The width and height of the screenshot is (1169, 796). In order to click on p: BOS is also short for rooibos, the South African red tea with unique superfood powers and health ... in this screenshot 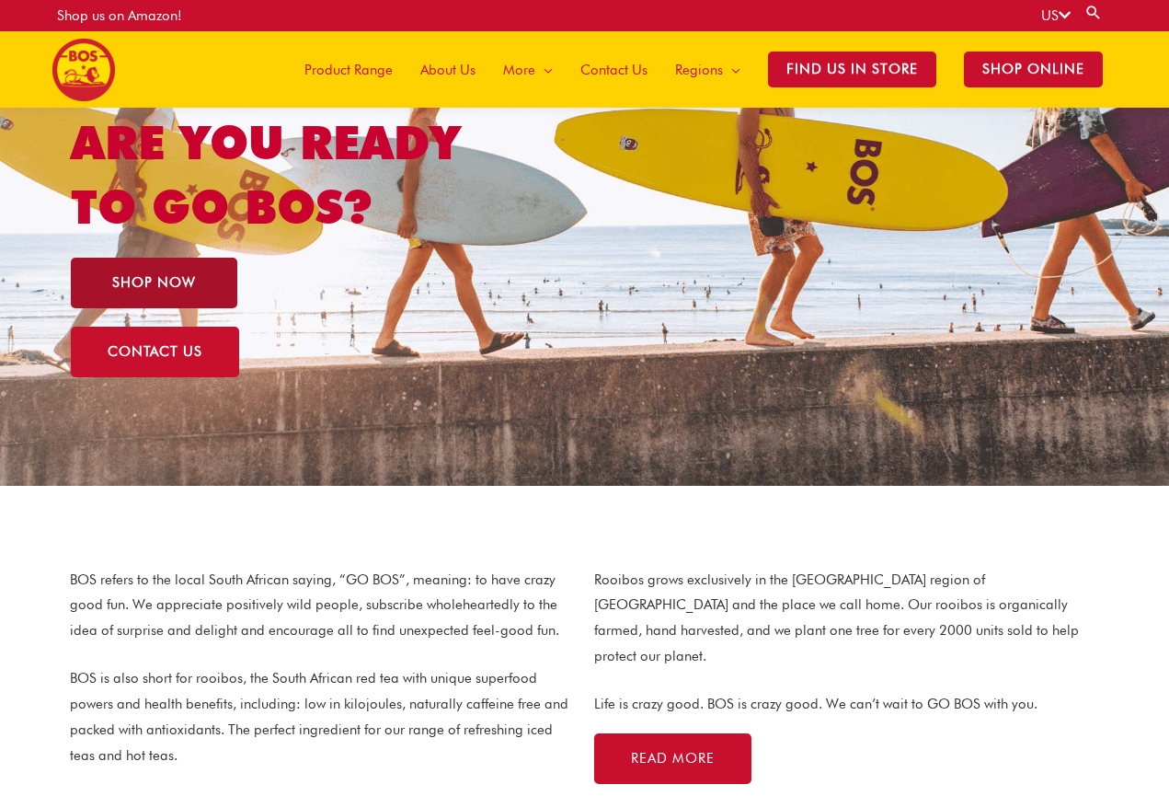, I will do `click(323, 717)`.